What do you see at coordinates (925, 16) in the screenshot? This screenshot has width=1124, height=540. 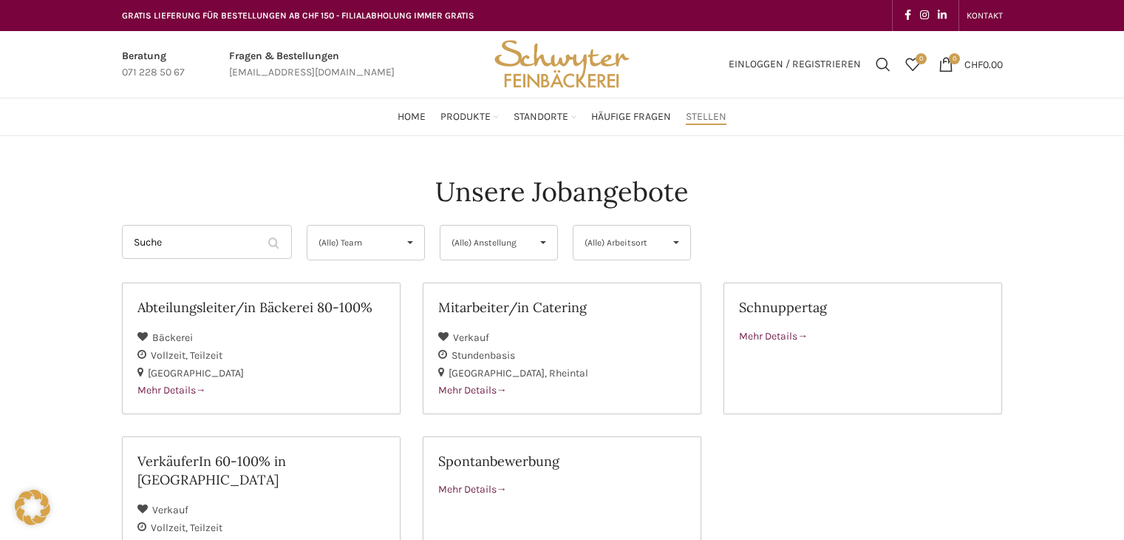 I see `a: Instagram social link` at bounding box center [925, 16].